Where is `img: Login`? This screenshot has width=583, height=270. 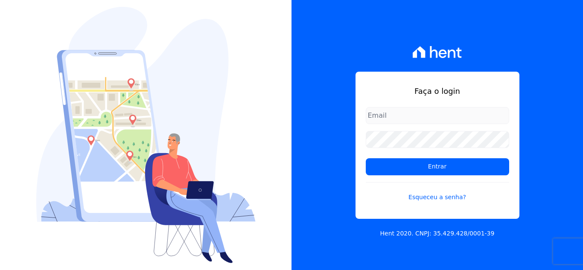
img: Login is located at coordinates (146, 135).